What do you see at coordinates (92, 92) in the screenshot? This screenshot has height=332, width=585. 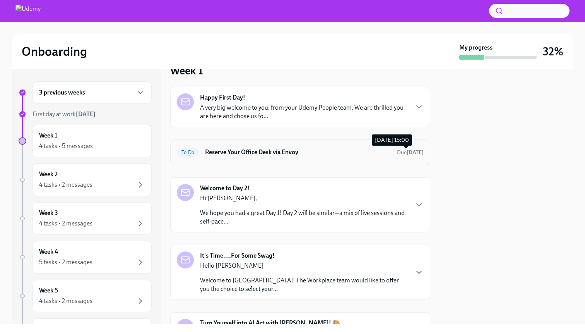 I see `div: 3 previous weeks` at bounding box center [92, 92].